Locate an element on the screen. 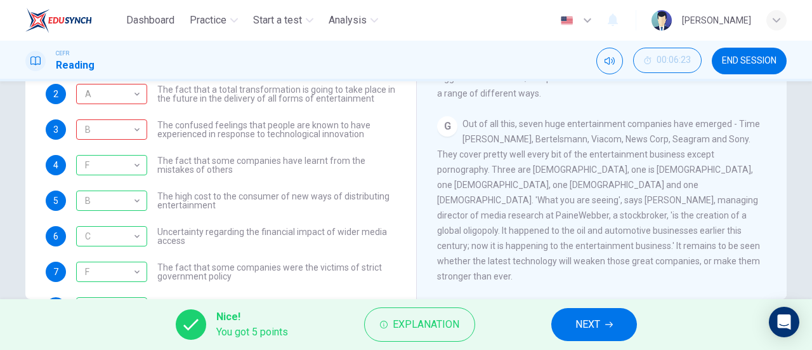 The height and width of the screenshot is (350, 812). span: Start a test is located at coordinates (277, 20).